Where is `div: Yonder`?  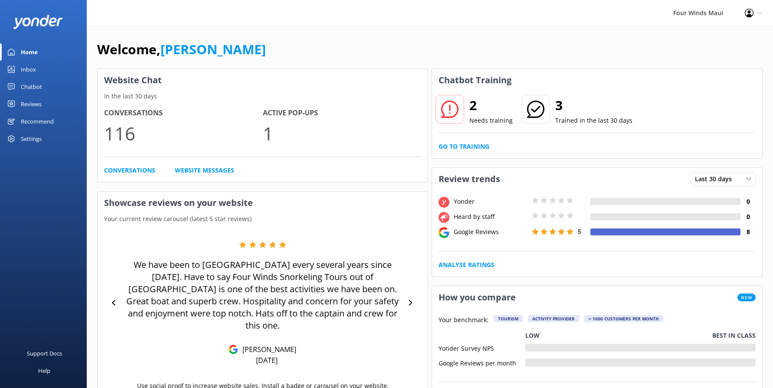 div: Yonder is located at coordinates (491, 202).